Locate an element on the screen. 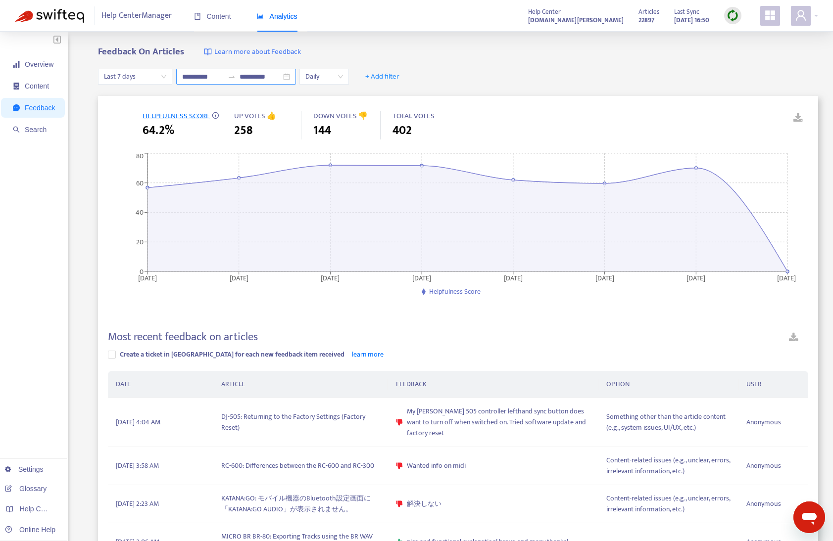 Image resolution: width=833 pixels, height=541 pixels. th: FEEDBACK is located at coordinates (493, 384).